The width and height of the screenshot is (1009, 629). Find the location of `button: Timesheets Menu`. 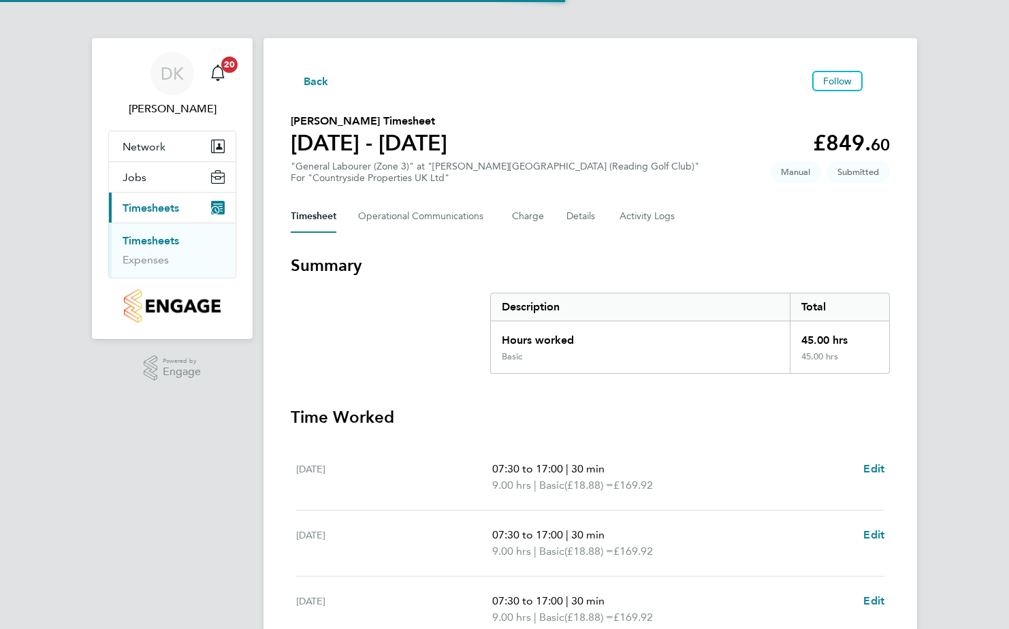

button: Timesheets Menu is located at coordinates (879, 81).